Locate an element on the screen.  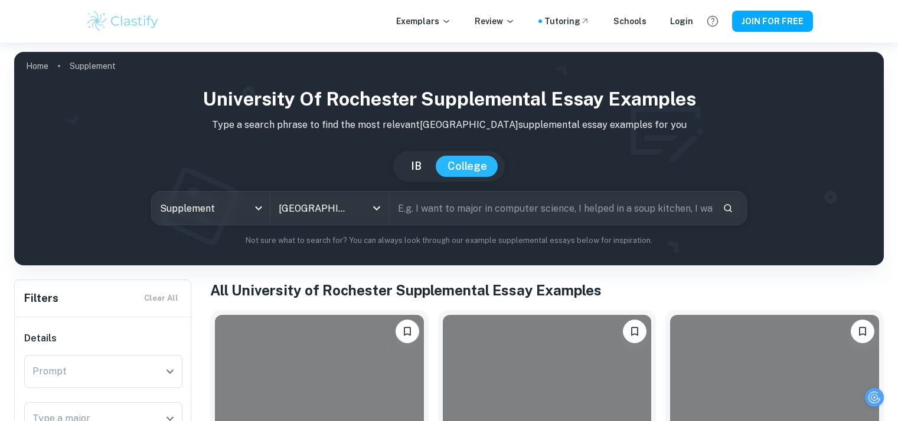
input: E.g. I want to major in computer science, I helped in a soup kitchen, I want to join the debate t... is located at coordinates (551, 208).